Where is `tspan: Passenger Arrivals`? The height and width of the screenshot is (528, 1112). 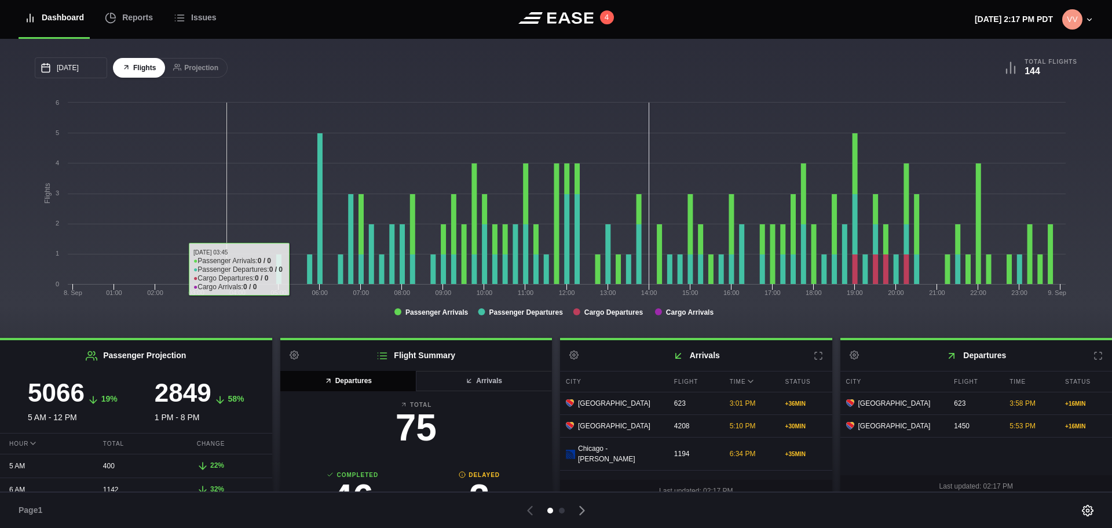 tspan: Passenger Arrivals is located at coordinates (437, 312).